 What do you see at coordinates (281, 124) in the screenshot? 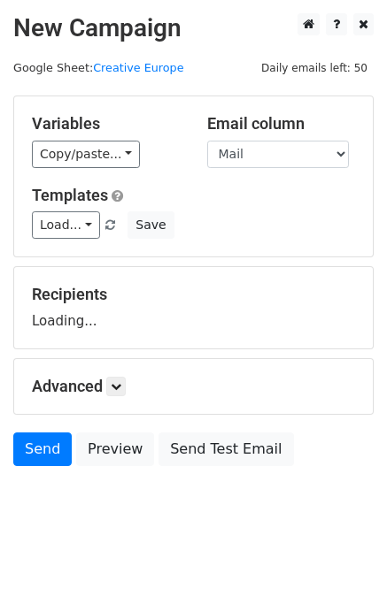
I see `h5: Email column` at bounding box center [281, 124].